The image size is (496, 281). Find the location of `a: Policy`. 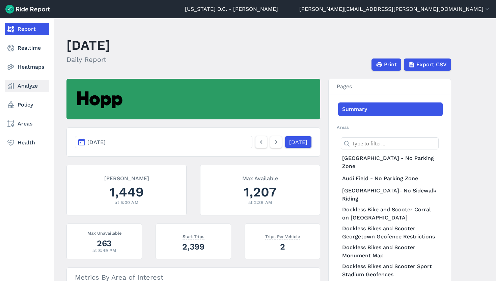

a: Policy is located at coordinates (27, 105).